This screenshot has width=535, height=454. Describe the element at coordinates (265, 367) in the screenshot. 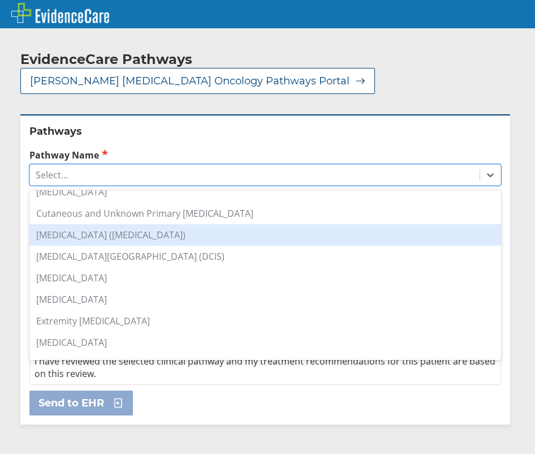

I see `span: I have reviewed the selected clinical pathway and my treatment recommendations for this patient a...` at that location.